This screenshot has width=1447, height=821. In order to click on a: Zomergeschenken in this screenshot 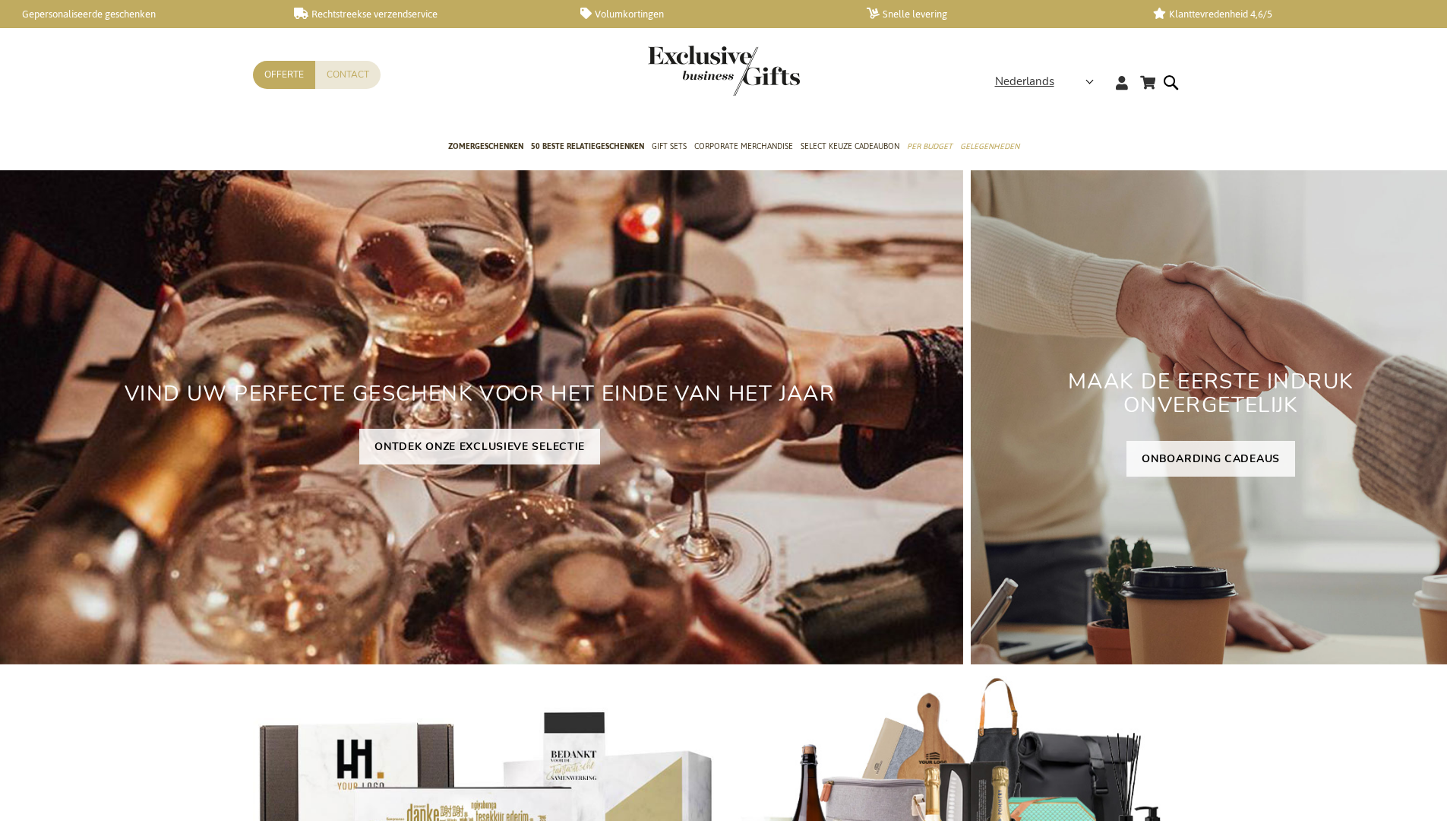, I will do `click(485, 147)`.